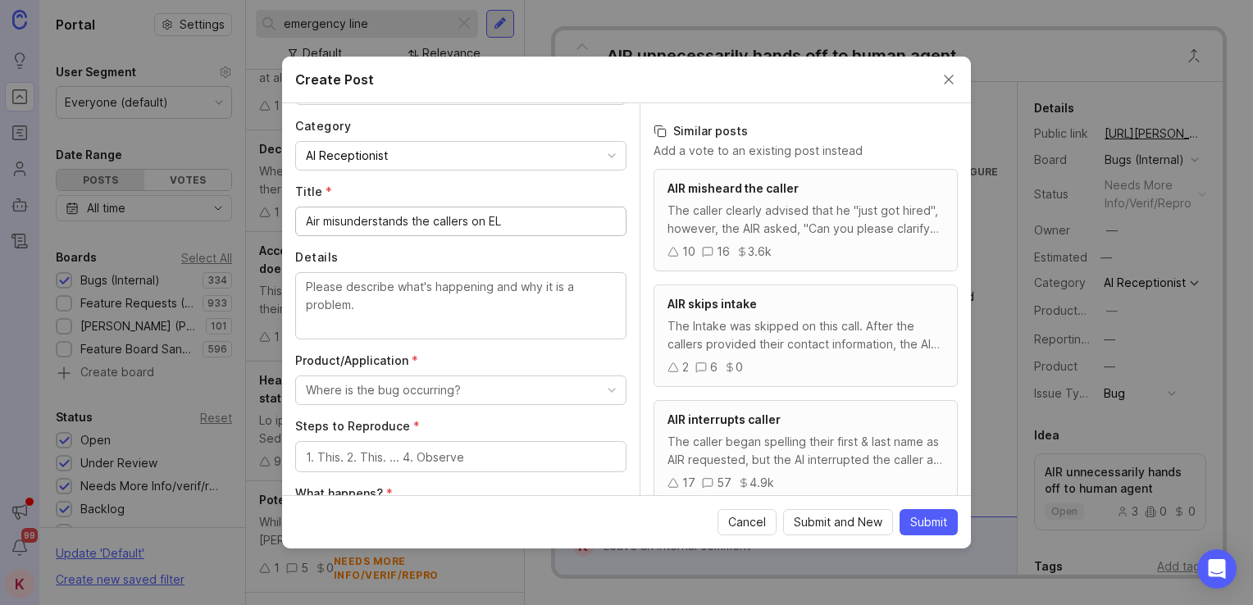  What do you see at coordinates (739, 367) in the screenshot?
I see `div: 0` at bounding box center [739, 367].